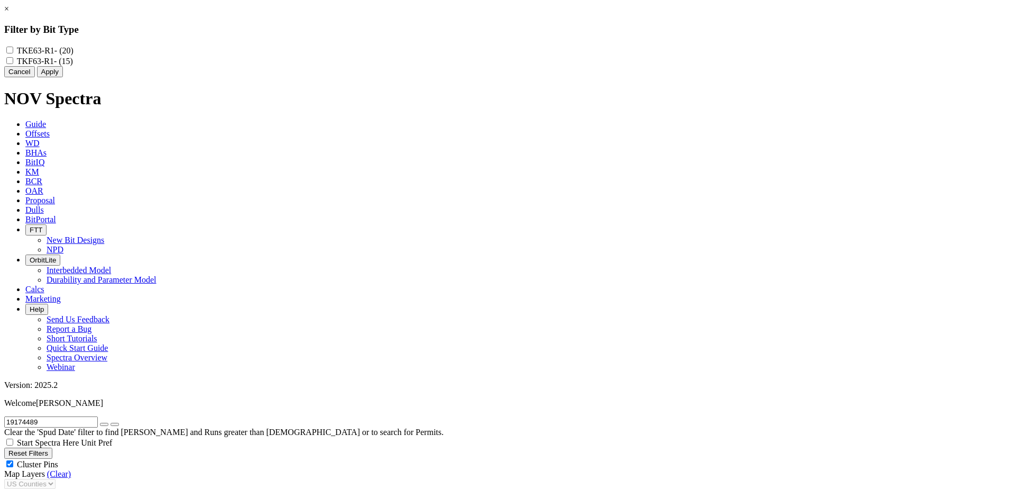 This screenshot has width=1011, height=489. I want to click on span: Calcs, so click(35, 289).